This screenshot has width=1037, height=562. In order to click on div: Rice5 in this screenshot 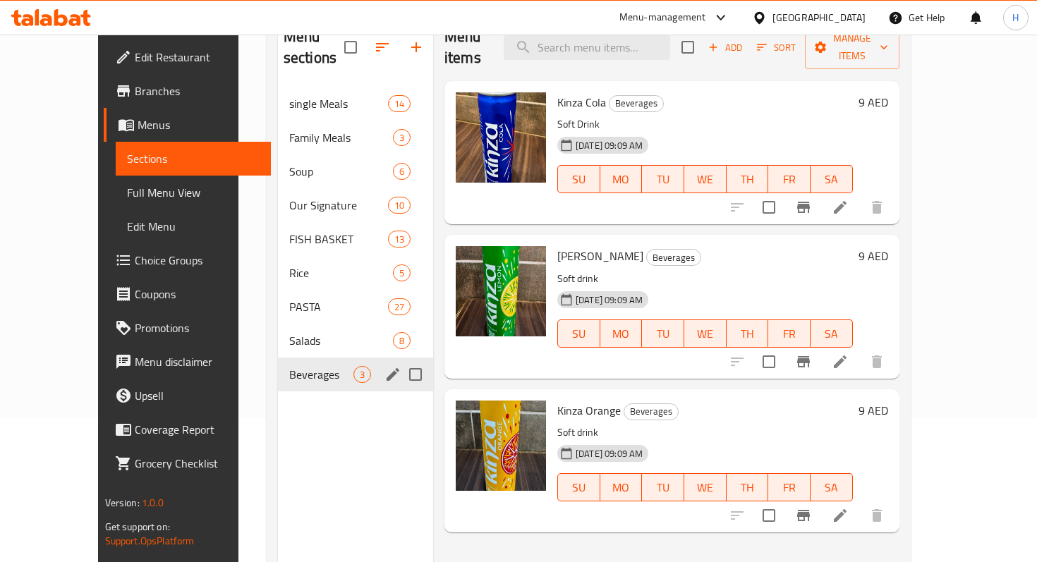, I will do `click(355, 273)`.